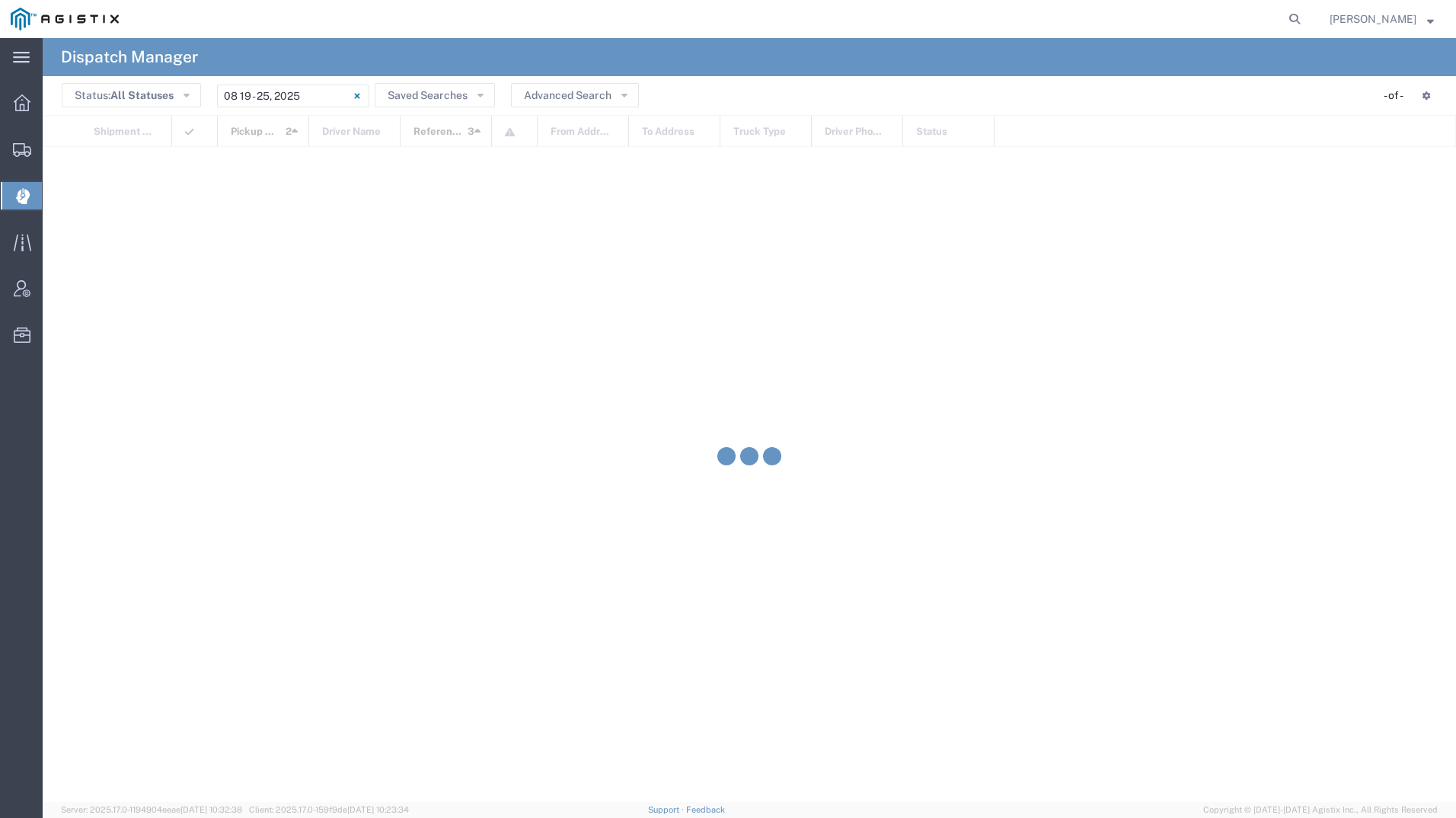 The image size is (1456, 818). I want to click on button: Status:All Statuses, so click(131, 96).